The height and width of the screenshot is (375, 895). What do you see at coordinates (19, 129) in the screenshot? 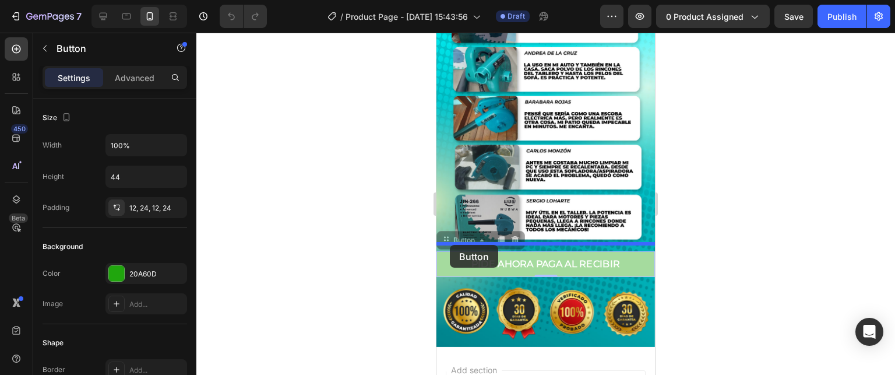
I see `div: 450` at bounding box center [19, 129].